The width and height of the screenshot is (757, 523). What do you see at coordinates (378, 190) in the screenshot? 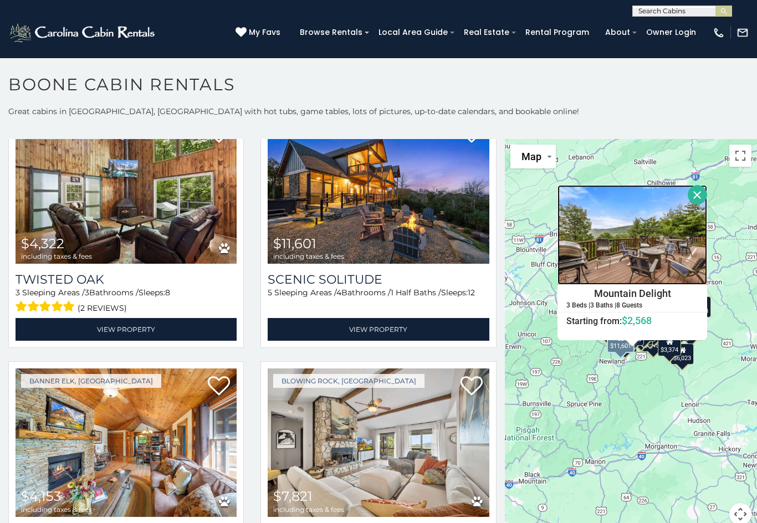
I see `a: Scenic Solitude $11,601 including taxes & fees` at bounding box center [378, 190].